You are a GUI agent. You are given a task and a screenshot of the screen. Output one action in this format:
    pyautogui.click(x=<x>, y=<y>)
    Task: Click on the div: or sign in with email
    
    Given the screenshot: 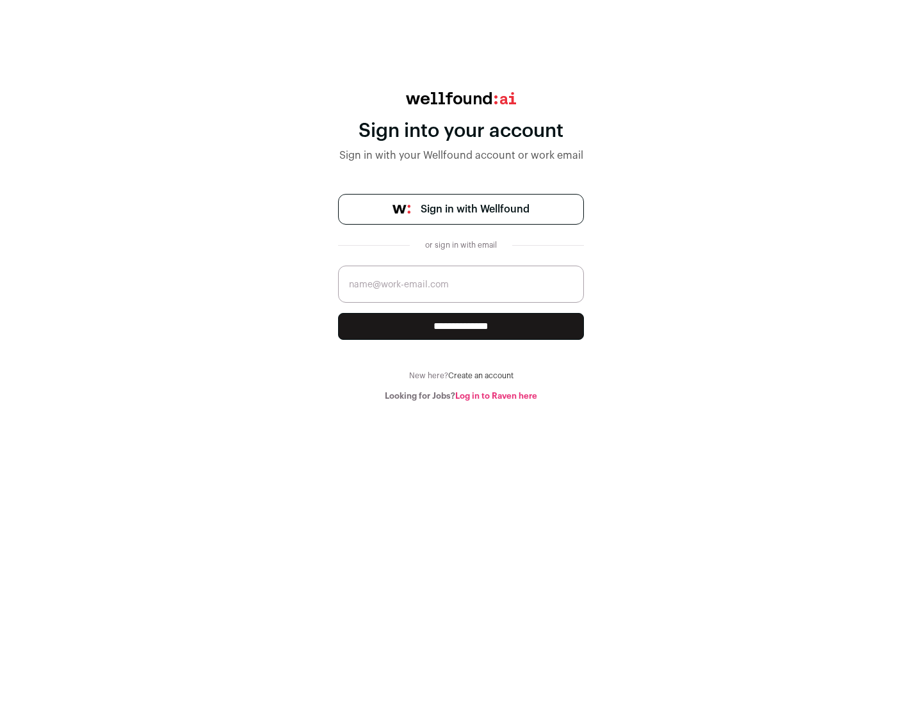 What is the action you would take?
    pyautogui.click(x=461, y=245)
    